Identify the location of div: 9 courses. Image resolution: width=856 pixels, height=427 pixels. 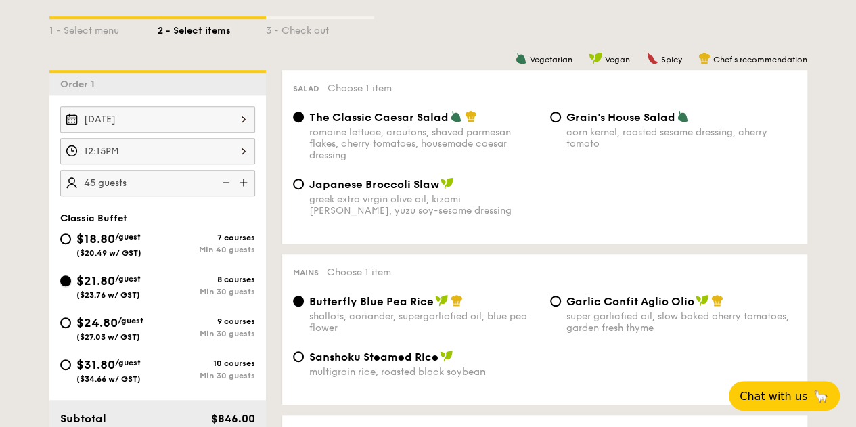
(206, 322).